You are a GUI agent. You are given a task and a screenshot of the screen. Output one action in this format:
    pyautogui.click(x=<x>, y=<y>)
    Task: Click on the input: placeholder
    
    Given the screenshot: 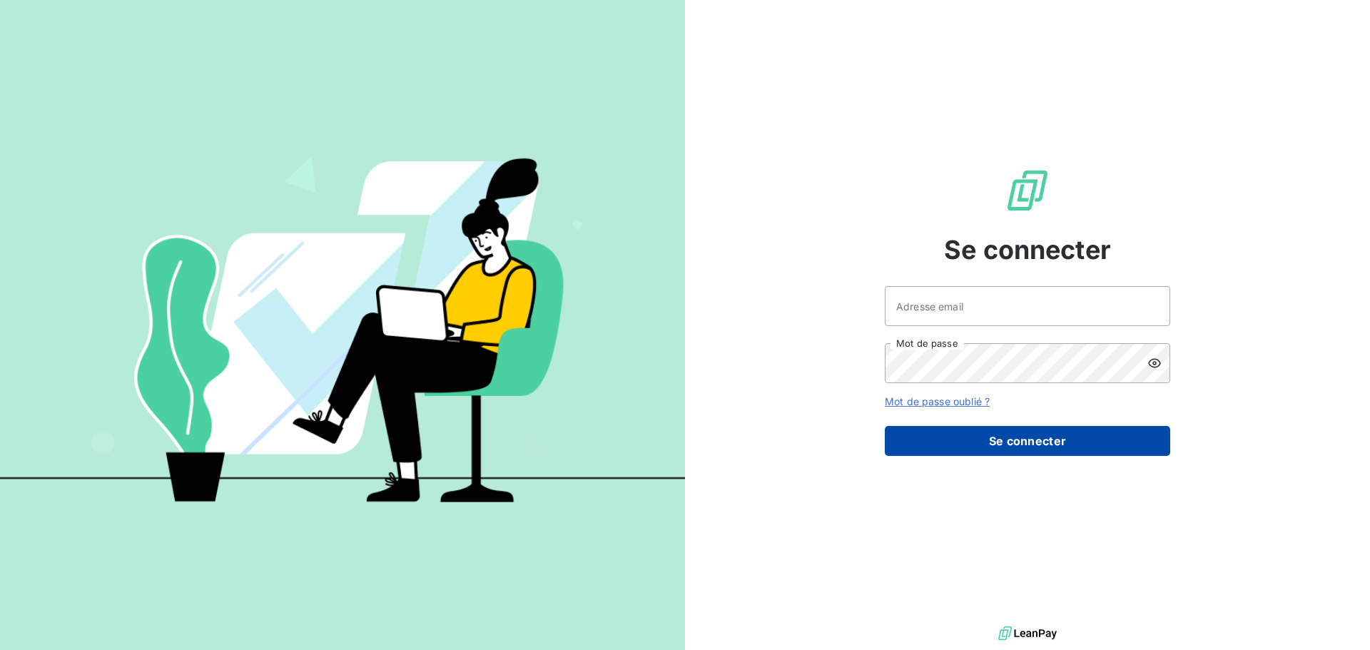 What is the action you would take?
    pyautogui.click(x=1027, y=306)
    